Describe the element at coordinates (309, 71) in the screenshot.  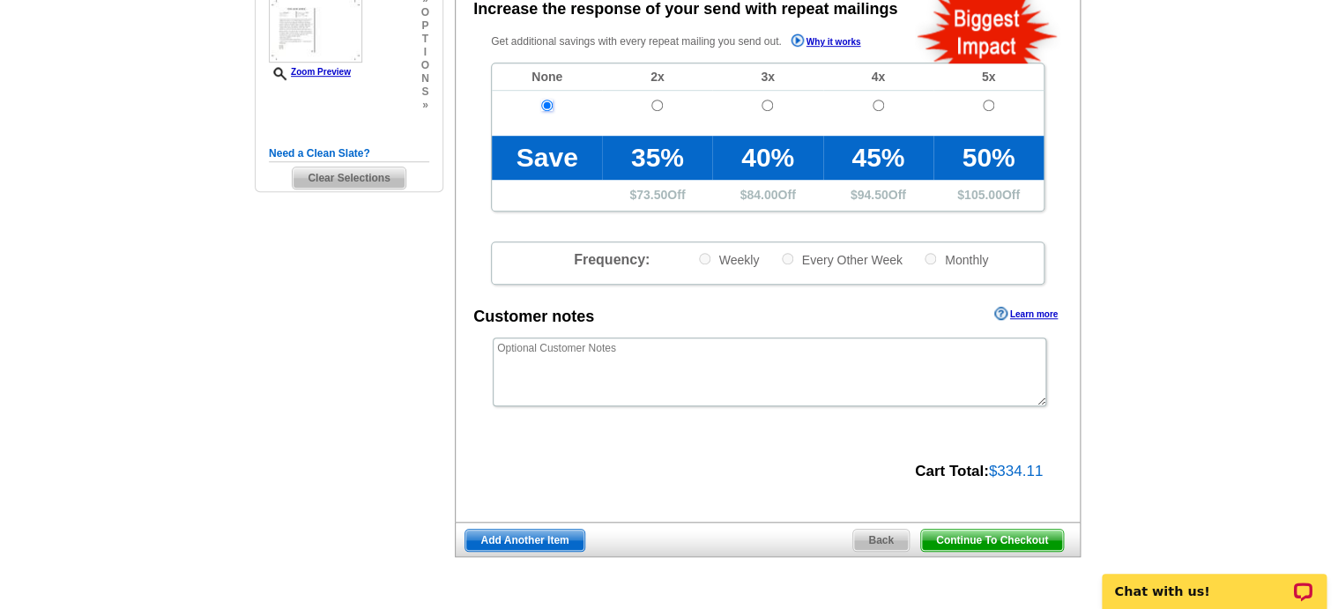
I see `a: Zoom Preview` at that location.